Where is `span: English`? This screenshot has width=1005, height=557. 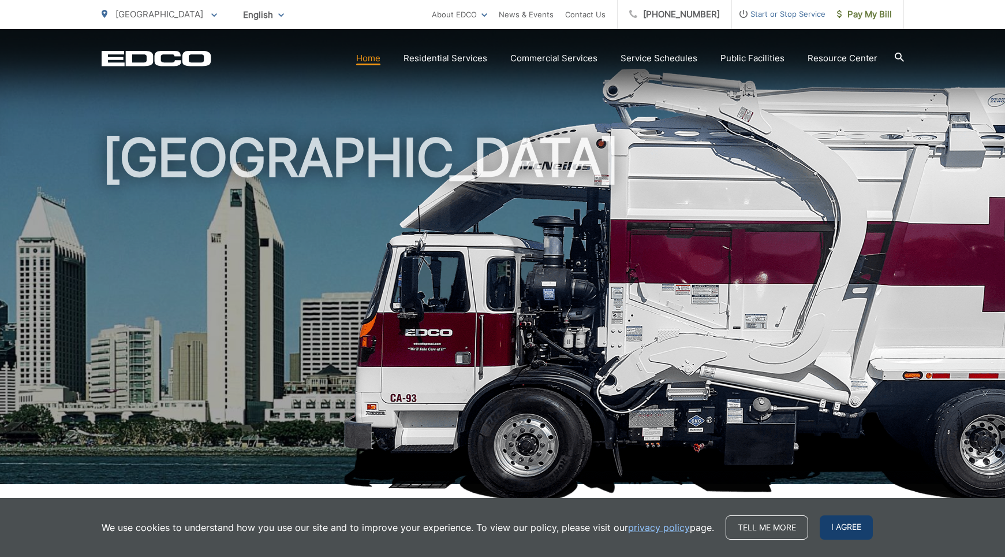 span: English is located at coordinates (263, 14).